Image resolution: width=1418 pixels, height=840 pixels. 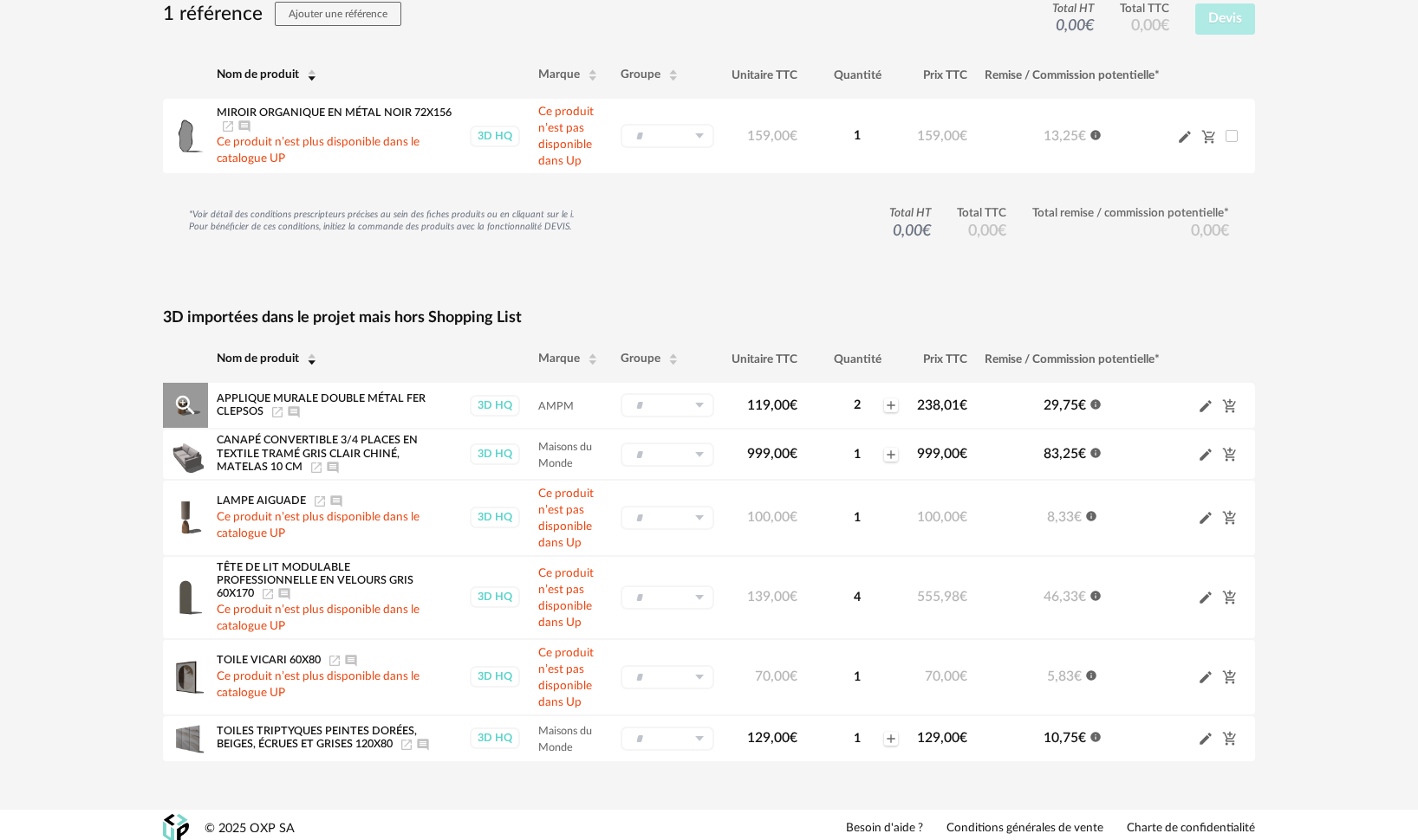 What do you see at coordinates (640, 76) in the screenshot?
I see `span: Groupe` at bounding box center [640, 76].